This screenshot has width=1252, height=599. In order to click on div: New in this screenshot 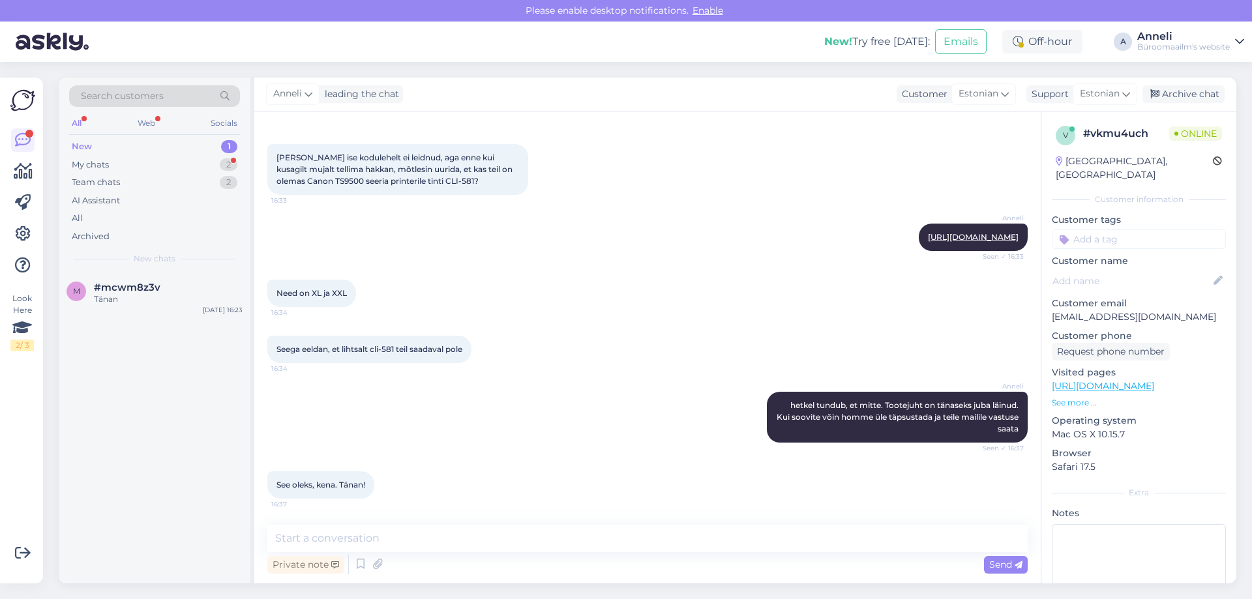, I will do `click(82, 147)`.